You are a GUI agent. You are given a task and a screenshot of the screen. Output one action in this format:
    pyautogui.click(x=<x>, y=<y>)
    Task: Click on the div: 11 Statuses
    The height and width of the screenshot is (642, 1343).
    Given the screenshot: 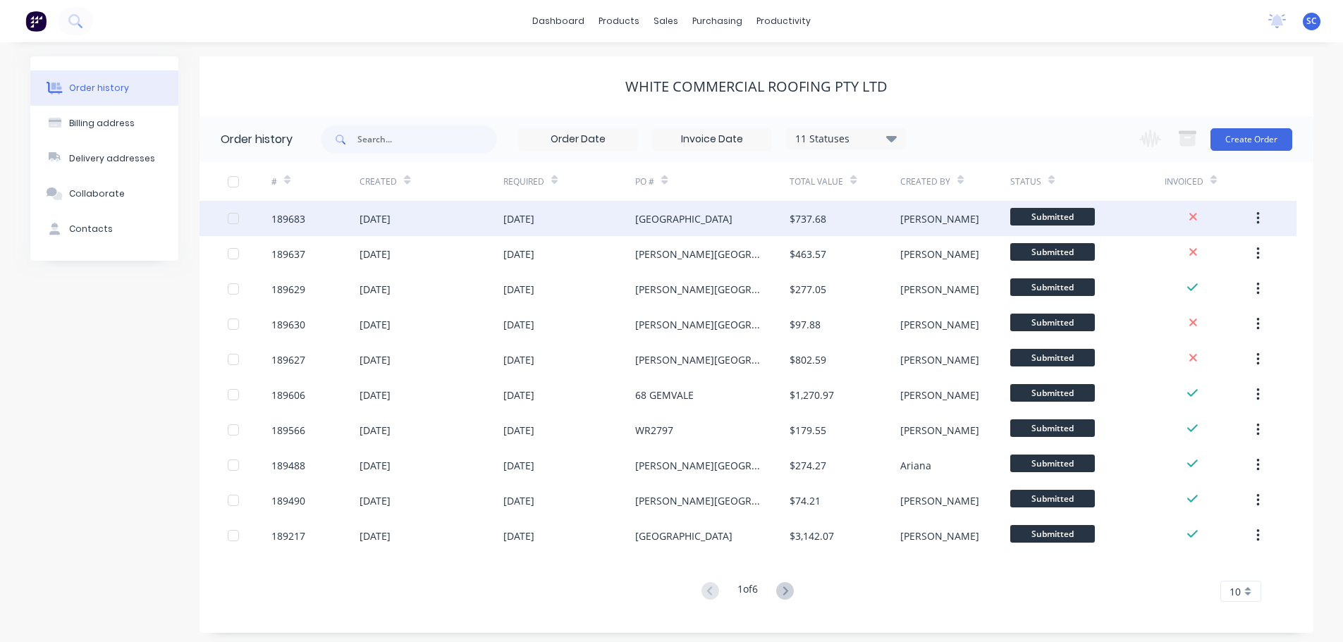 What is the action you would take?
    pyautogui.click(x=846, y=139)
    